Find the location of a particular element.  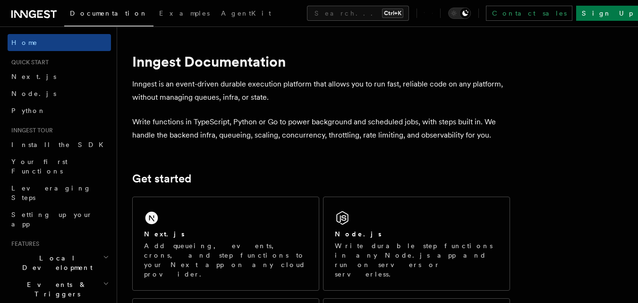

a: Node.js is located at coordinates (59, 93).